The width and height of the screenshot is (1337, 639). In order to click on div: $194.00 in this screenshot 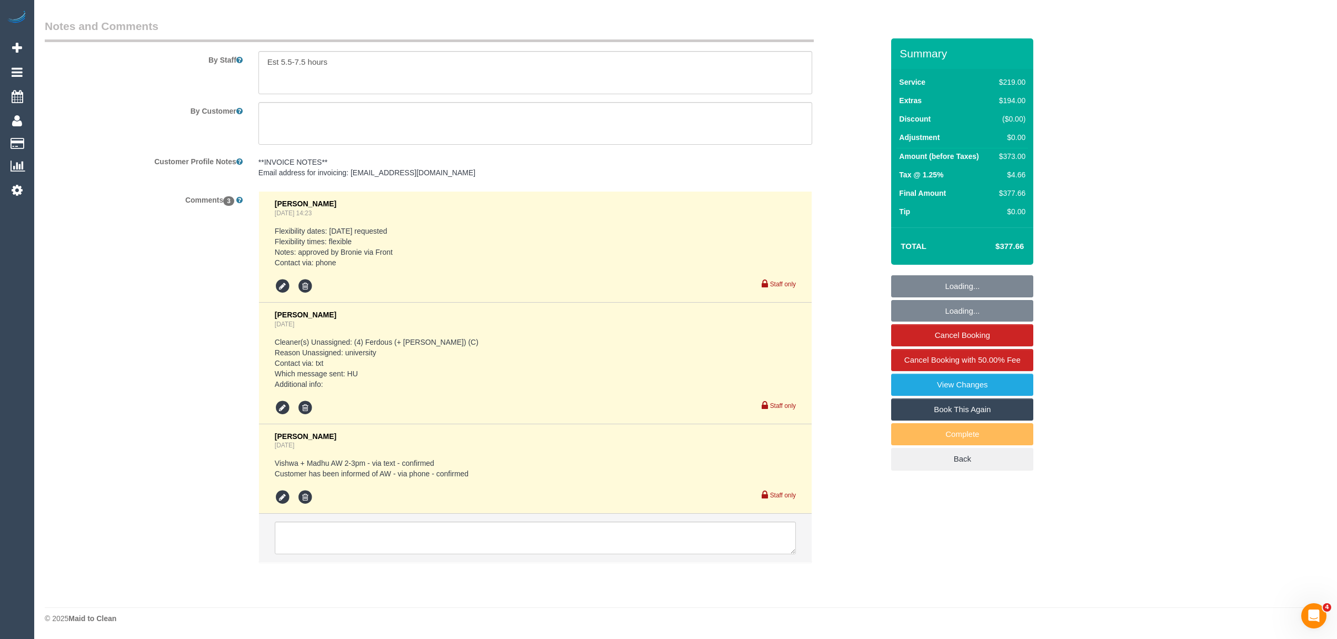, I will do `click(1010, 101)`.